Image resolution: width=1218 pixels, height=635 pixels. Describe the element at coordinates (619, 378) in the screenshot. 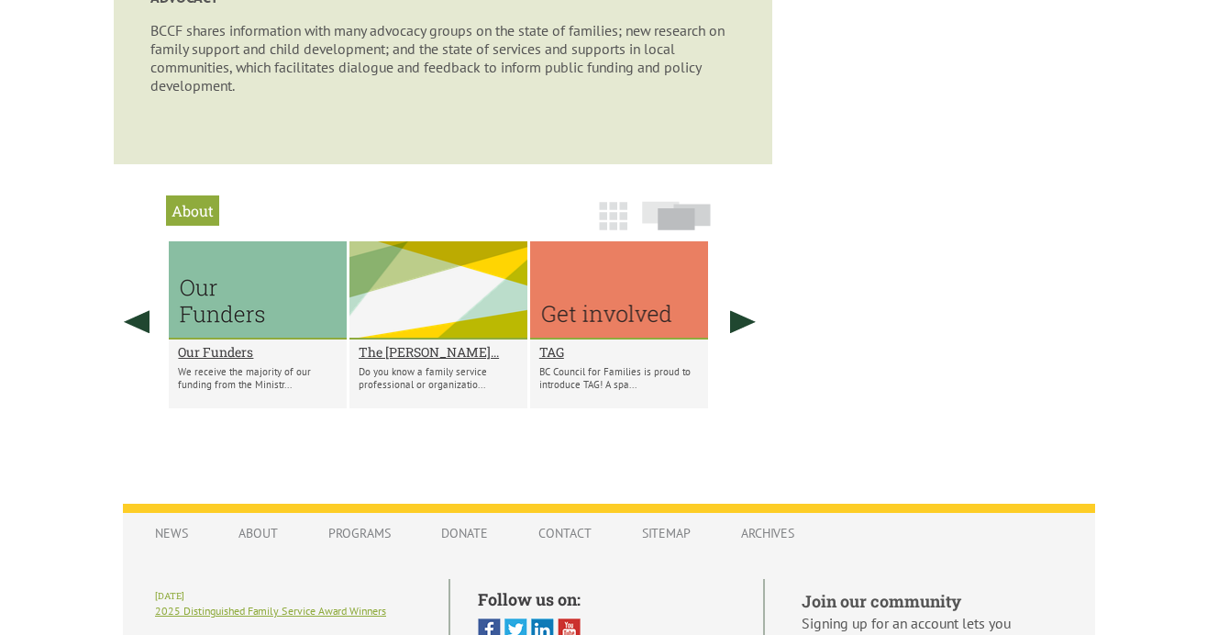

I see `p: BC Council for Families is proud to introduce TAG! A spa...` at that location.